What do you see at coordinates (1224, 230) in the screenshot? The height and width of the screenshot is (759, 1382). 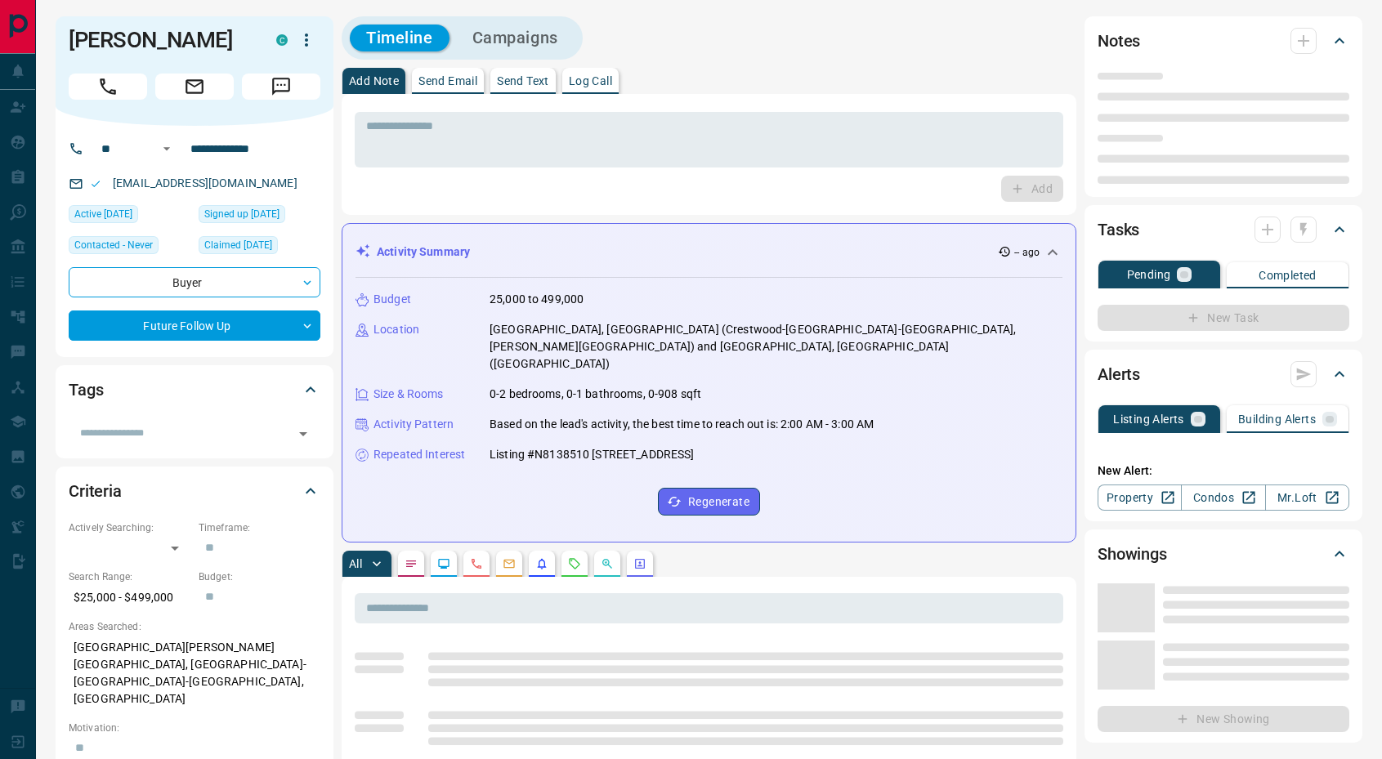 I see `div: Tasks` at bounding box center [1224, 230].